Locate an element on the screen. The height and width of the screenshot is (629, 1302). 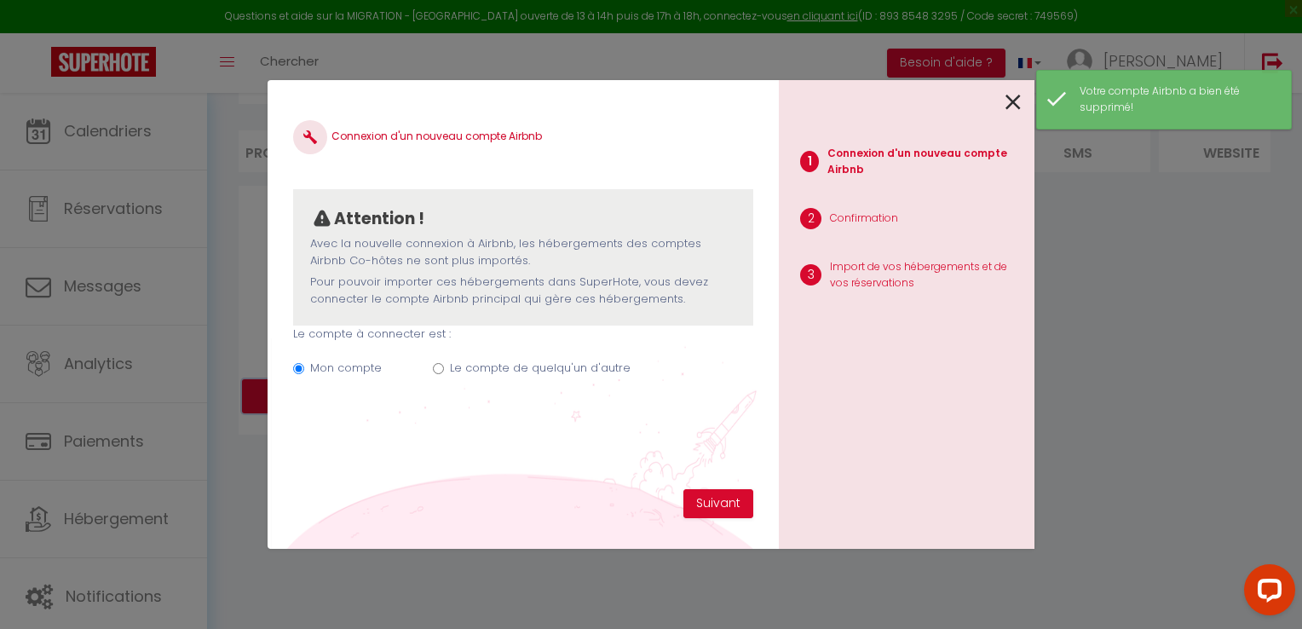
h4: Connexion d'un nouveau compte Airbnb is located at coordinates (523, 137).